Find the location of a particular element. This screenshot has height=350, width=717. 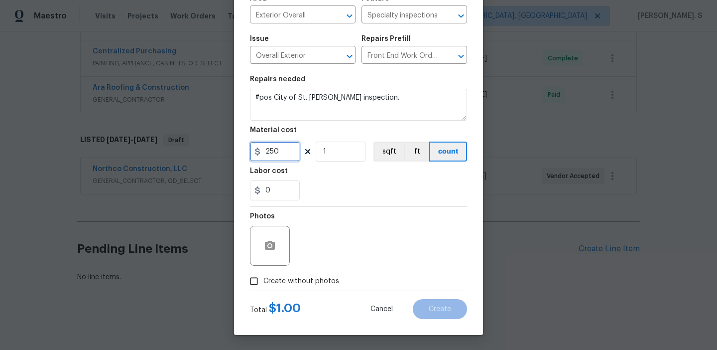

button: count is located at coordinates (448, 151).